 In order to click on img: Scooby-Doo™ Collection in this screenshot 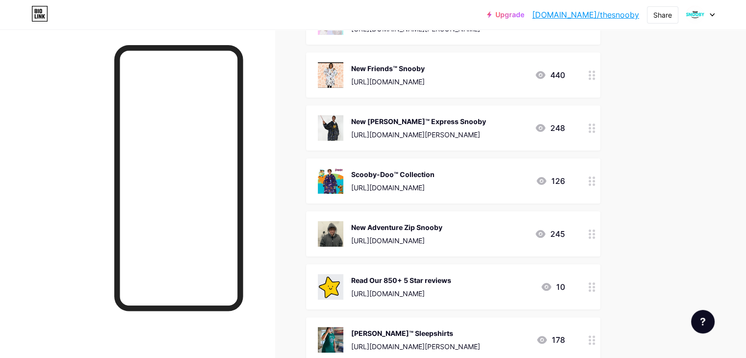, I will do `click(331, 181)`.